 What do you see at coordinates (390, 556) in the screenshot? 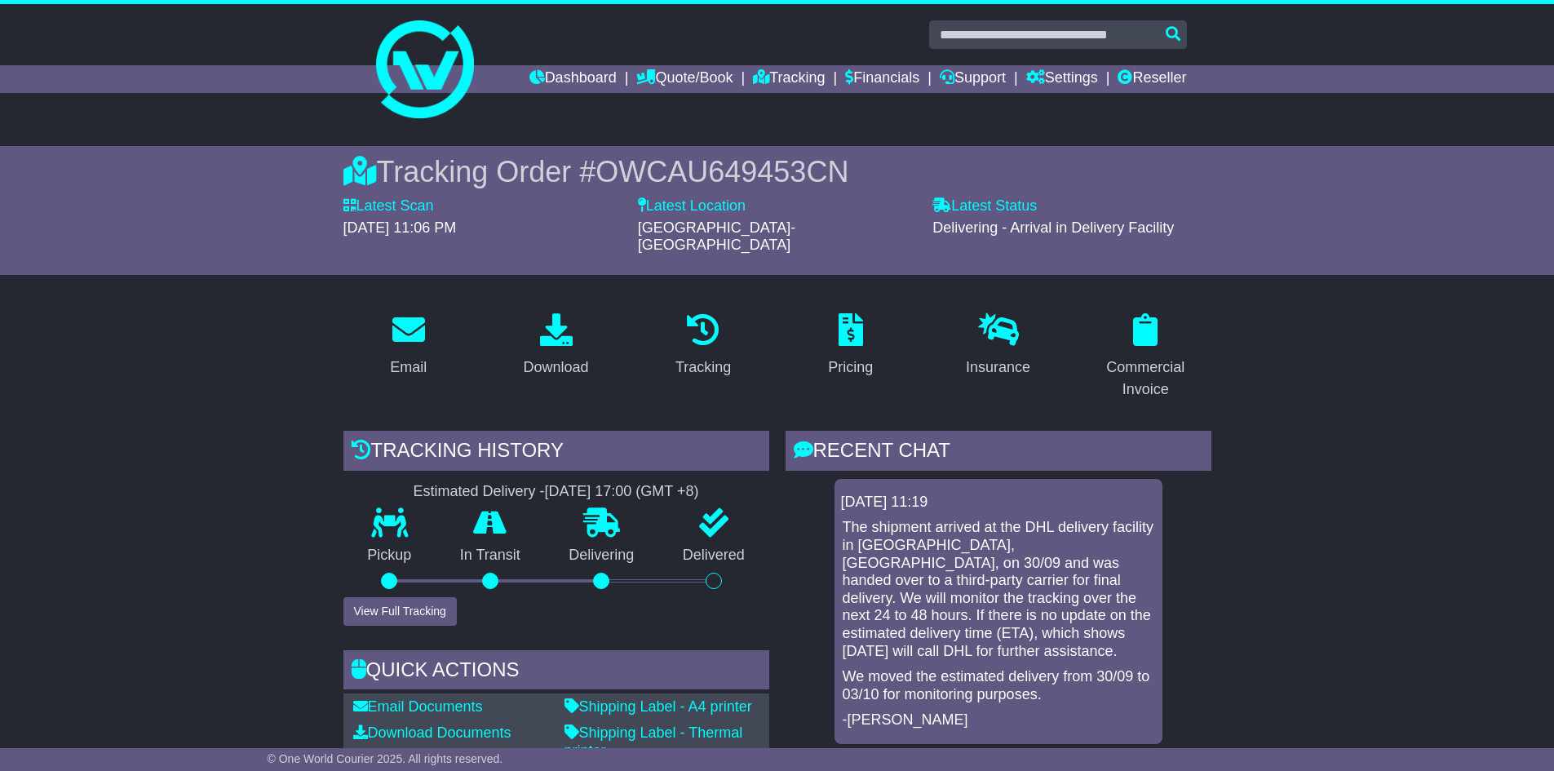
I see `p: Pickup` at bounding box center [390, 556].